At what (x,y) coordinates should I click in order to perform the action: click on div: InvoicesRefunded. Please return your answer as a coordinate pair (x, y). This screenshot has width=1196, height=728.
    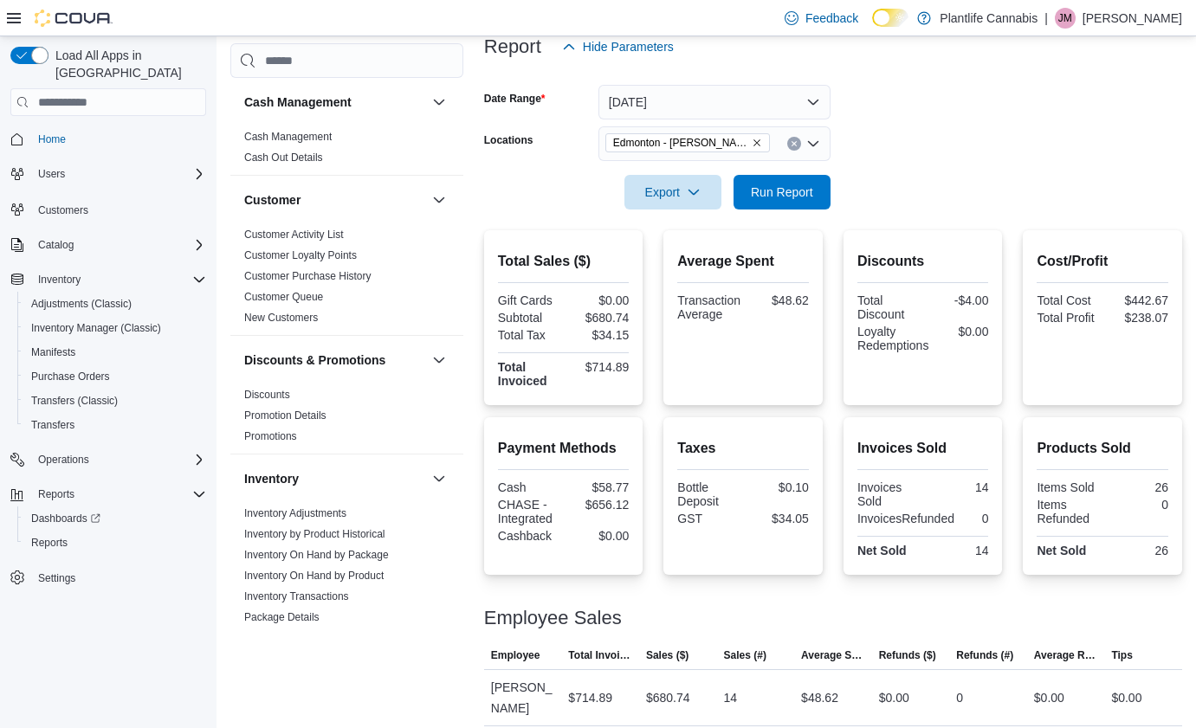
    Looking at the image, I should click on (906, 519).